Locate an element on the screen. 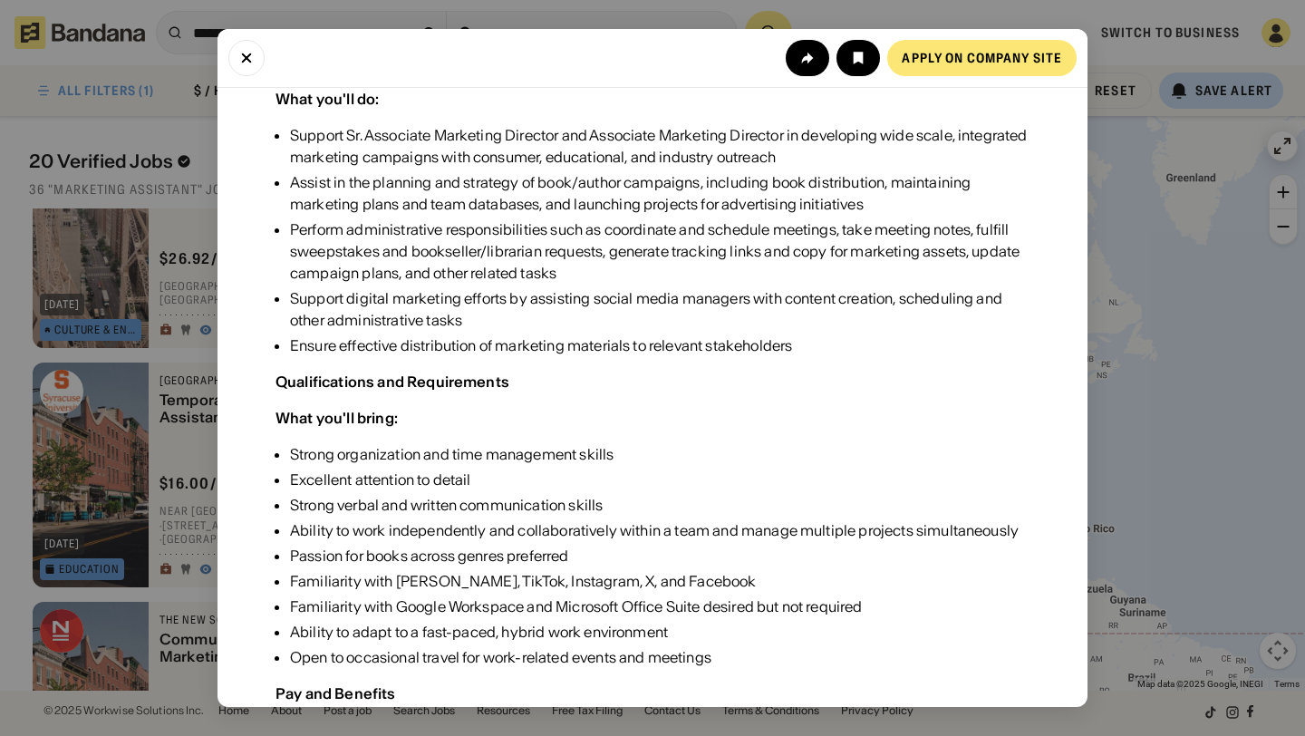 This screenshot has width=1305, height=736. div: Familiarity with Google Workspace and Microsoft Office Suite desired but not required is located at coordinates (654, 606).